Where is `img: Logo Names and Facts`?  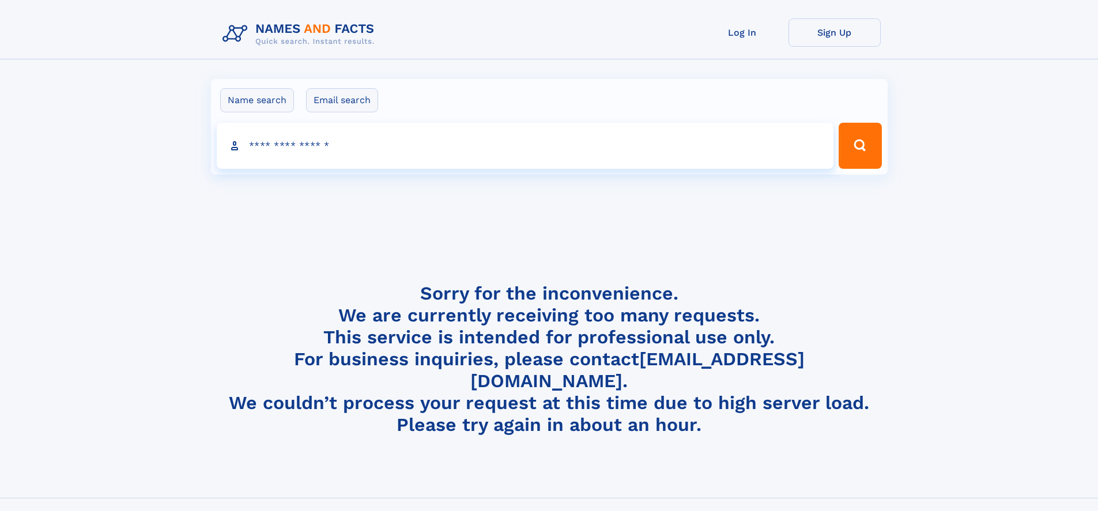
img: Logo Names and Facts is located at coordinates (301, 34).